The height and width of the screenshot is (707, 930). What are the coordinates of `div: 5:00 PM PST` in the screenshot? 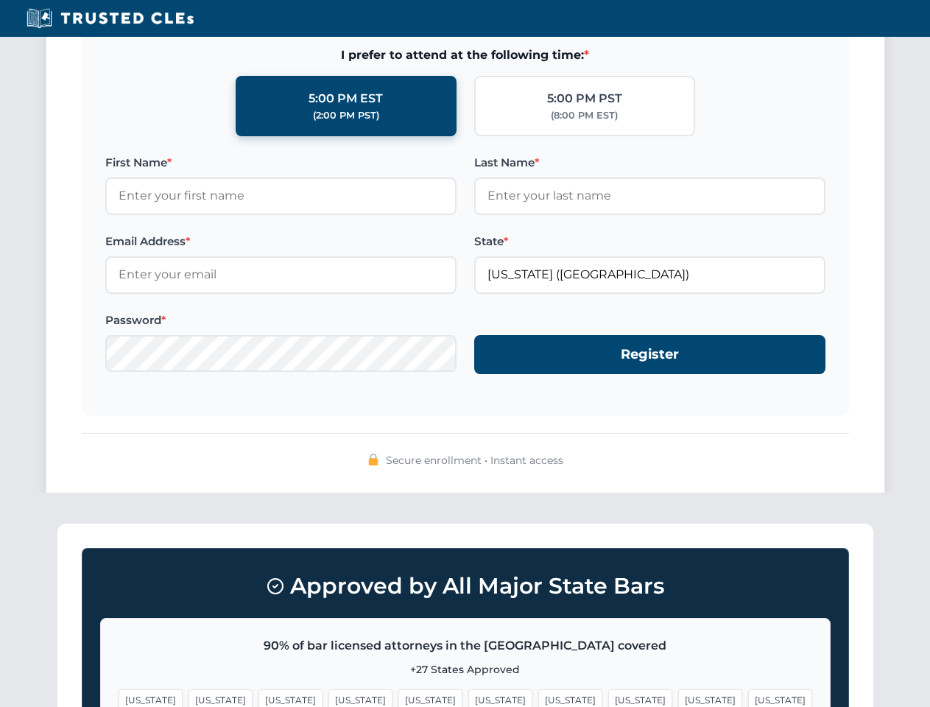 It's located at (585, 99).